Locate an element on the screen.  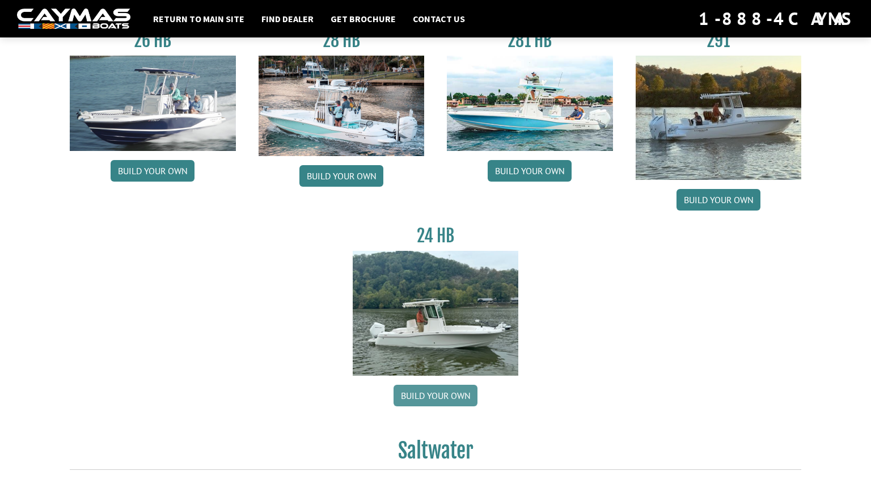
img: white-logo-c9c8dbefe5ff5ceceb0f0178aa75bf4bb51f6bca0971e226c86eb53dfe498488.png is located at coordinates (74, 19).